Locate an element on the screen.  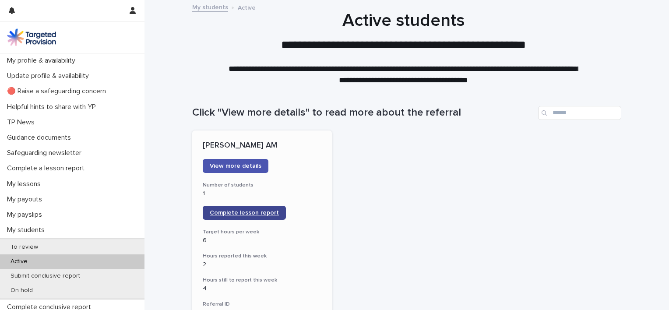
span: Complete lesson report is located at coordinates (244, 213).